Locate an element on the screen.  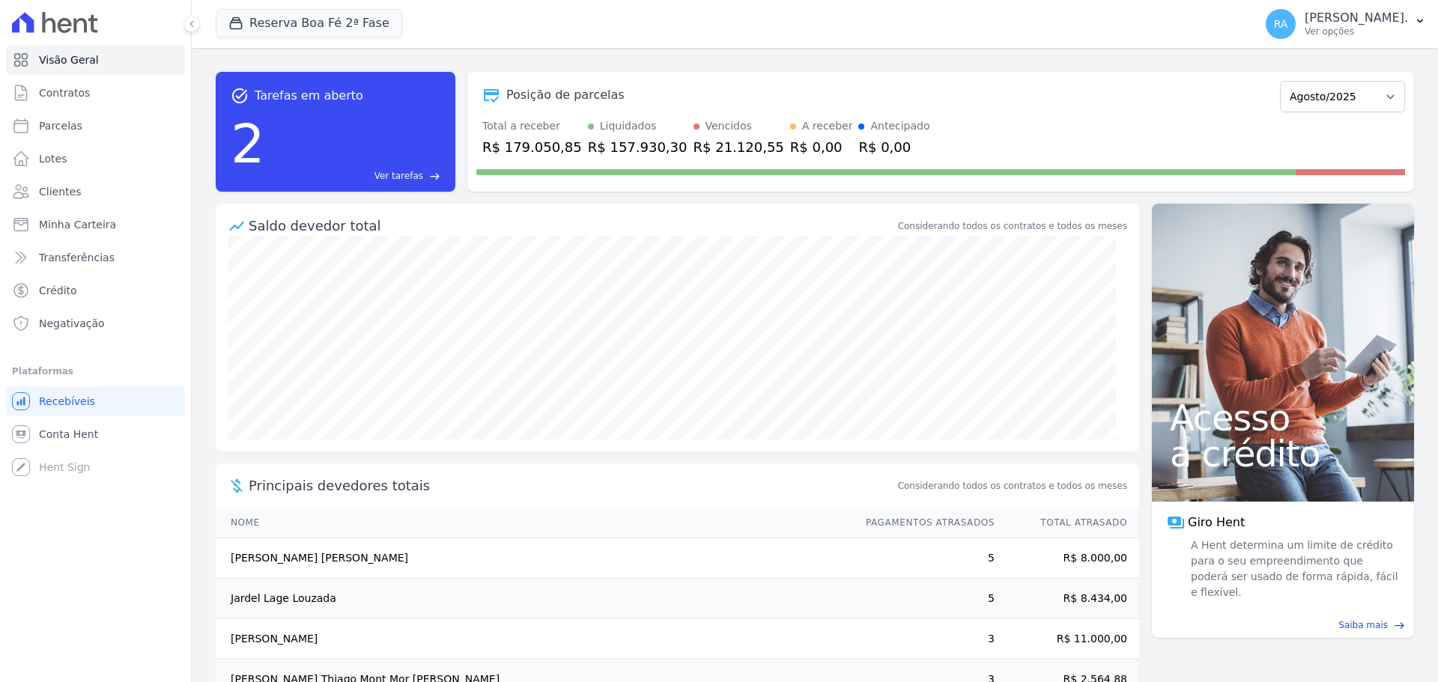
span: Parcelas is located at coordinates (61, 126).